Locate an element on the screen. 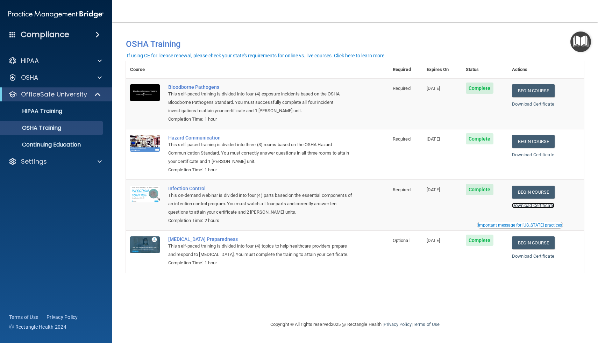 The image size is (598, 343). a: OfficeSafe University is located at coordinates (55, 94).